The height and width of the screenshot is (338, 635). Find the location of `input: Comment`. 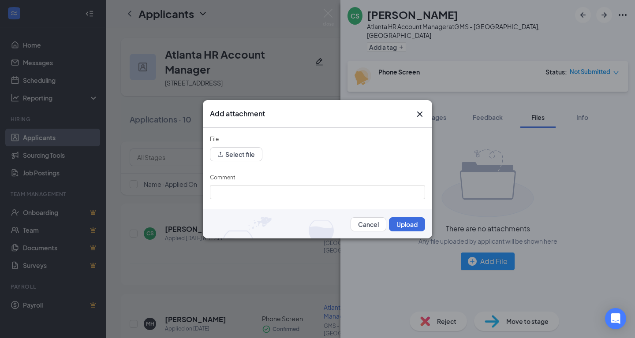

input: Comment is located at coordinates (318, 192).